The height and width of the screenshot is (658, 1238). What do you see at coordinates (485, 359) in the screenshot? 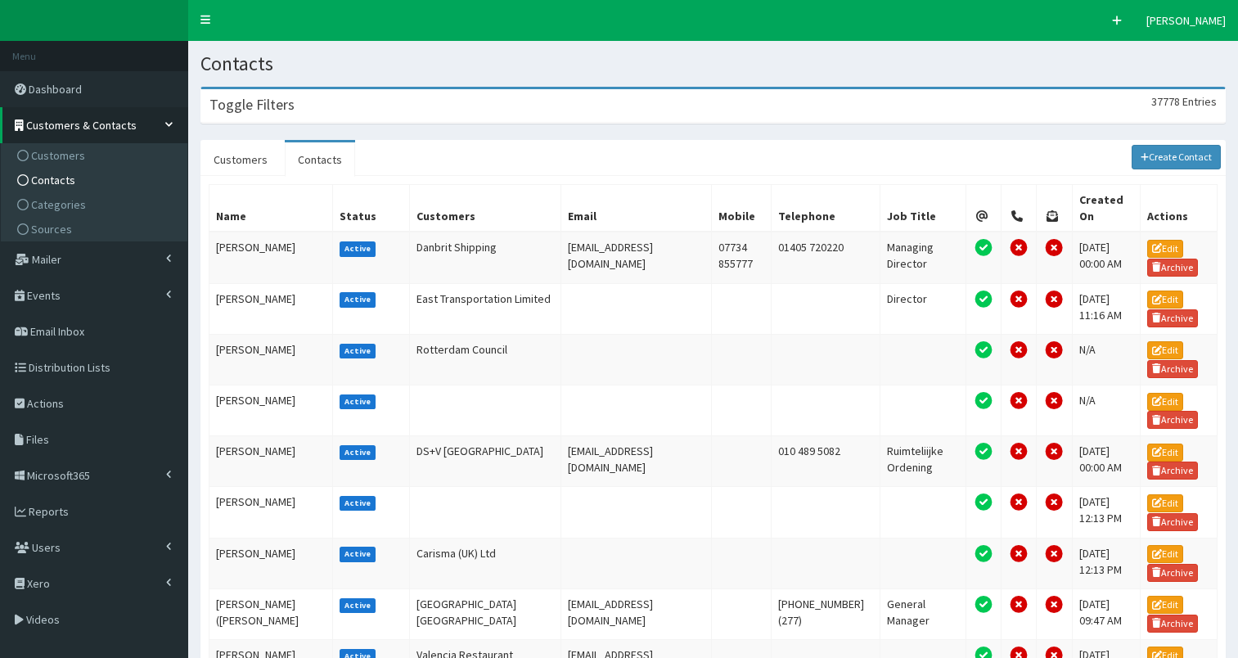
I see `td: Rotterdam Council` at bounding box center [485, 359].